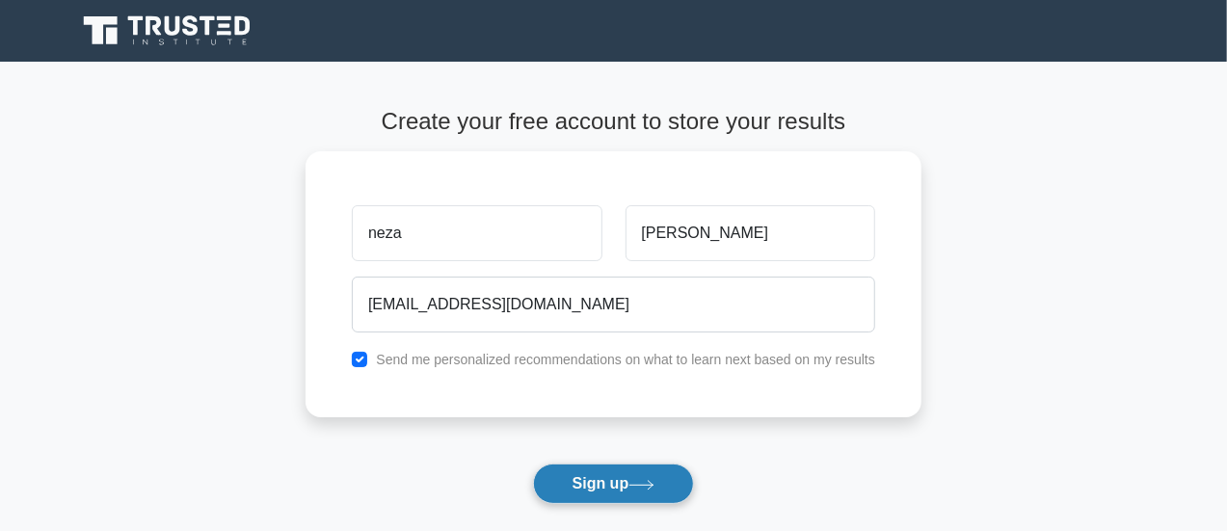 Image resolution: width=1227 pixels, height=531 pixels. Describe the element at coordinates (613, 121) in the screenshot. I see `h4: Create your free account to store your results` at that location.